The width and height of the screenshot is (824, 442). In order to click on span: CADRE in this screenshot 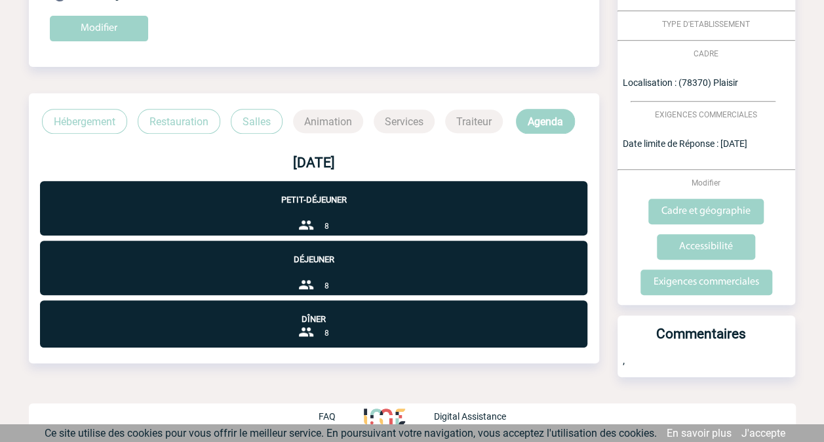, I will do `click(706, 54)`.